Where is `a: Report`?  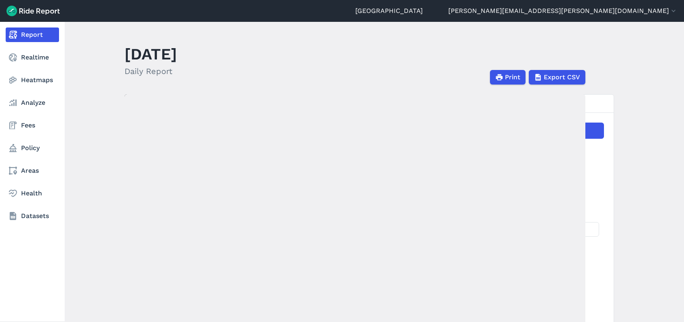
a: Report is located at coordinates (32, 35).